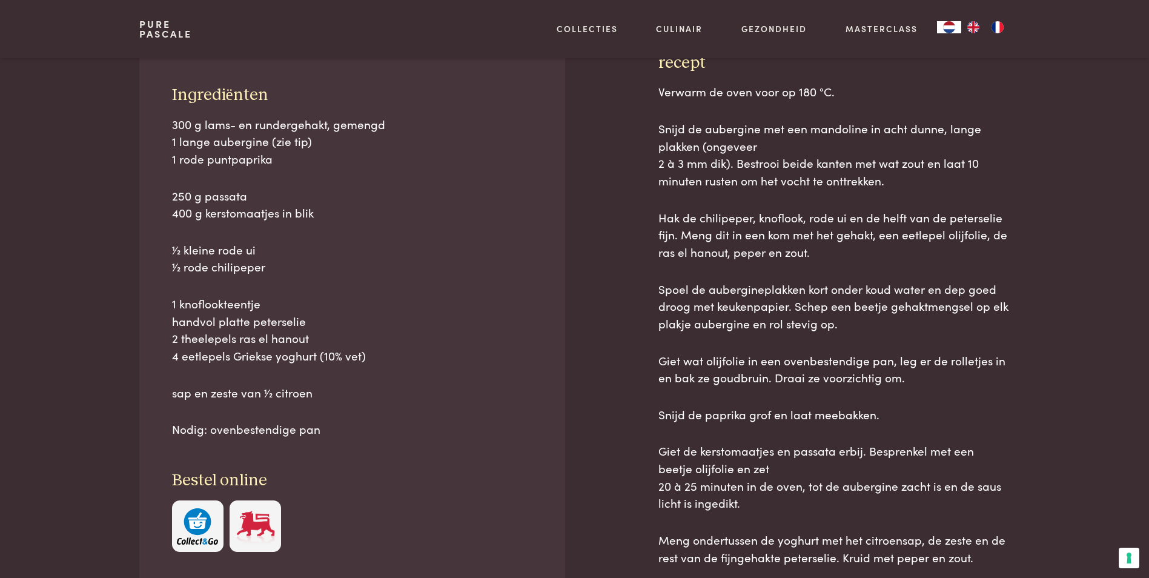 This screenshot has height=578, width=1149. Describe the element at coordinates (246, 428) in the screenshot. I see `span: Nodig: ovenbestendige pan` at that location.